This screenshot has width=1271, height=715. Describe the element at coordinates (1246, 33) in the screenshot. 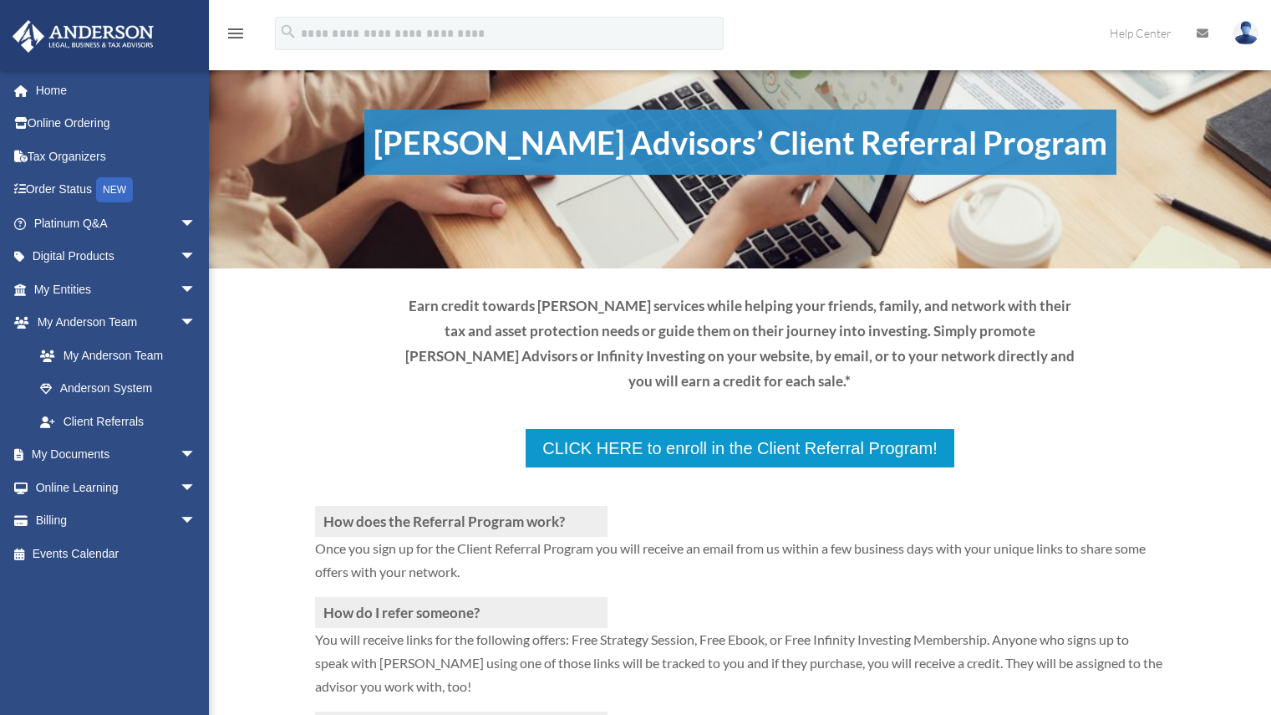

I see `img: User Pic` at that location.